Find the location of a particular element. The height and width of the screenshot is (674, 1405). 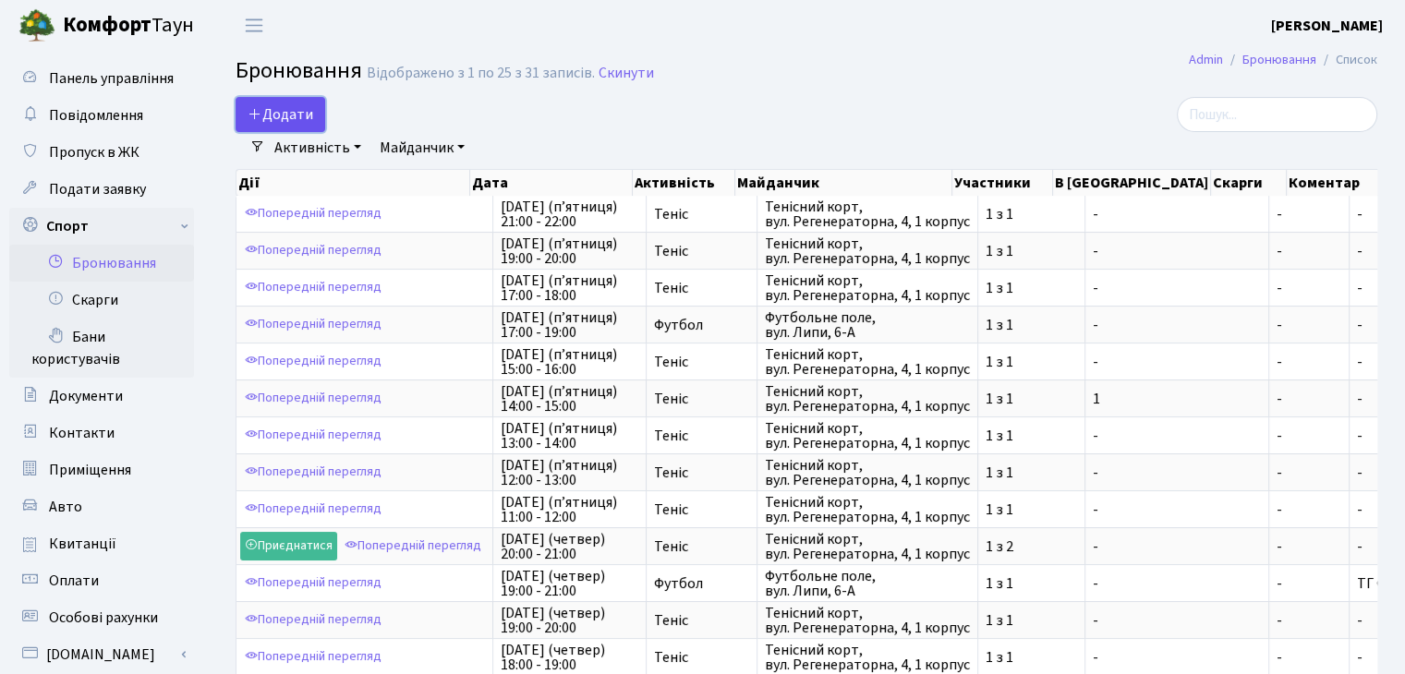

img: logo.png is located at coordinates (37, 26).